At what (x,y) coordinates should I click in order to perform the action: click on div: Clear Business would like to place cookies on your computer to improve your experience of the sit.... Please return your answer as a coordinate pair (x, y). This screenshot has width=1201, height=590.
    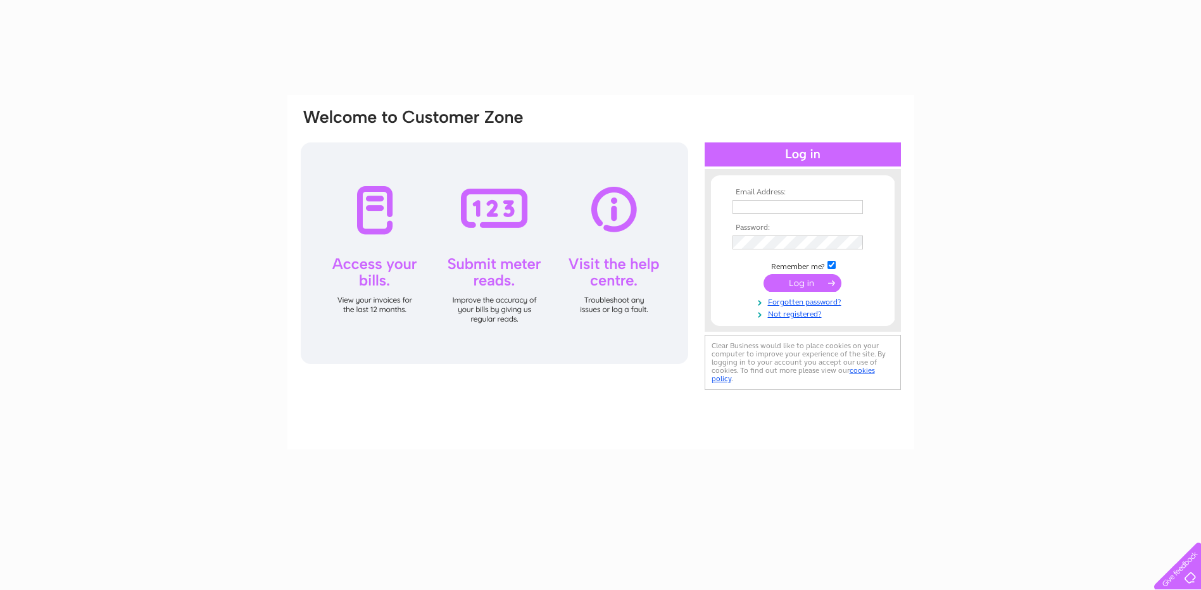
    Looking at the image, I should click on (803, 362).